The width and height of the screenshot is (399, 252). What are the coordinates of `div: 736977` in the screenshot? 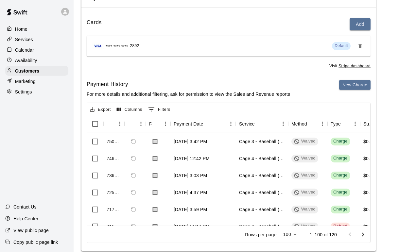 It's located at (114, 176).